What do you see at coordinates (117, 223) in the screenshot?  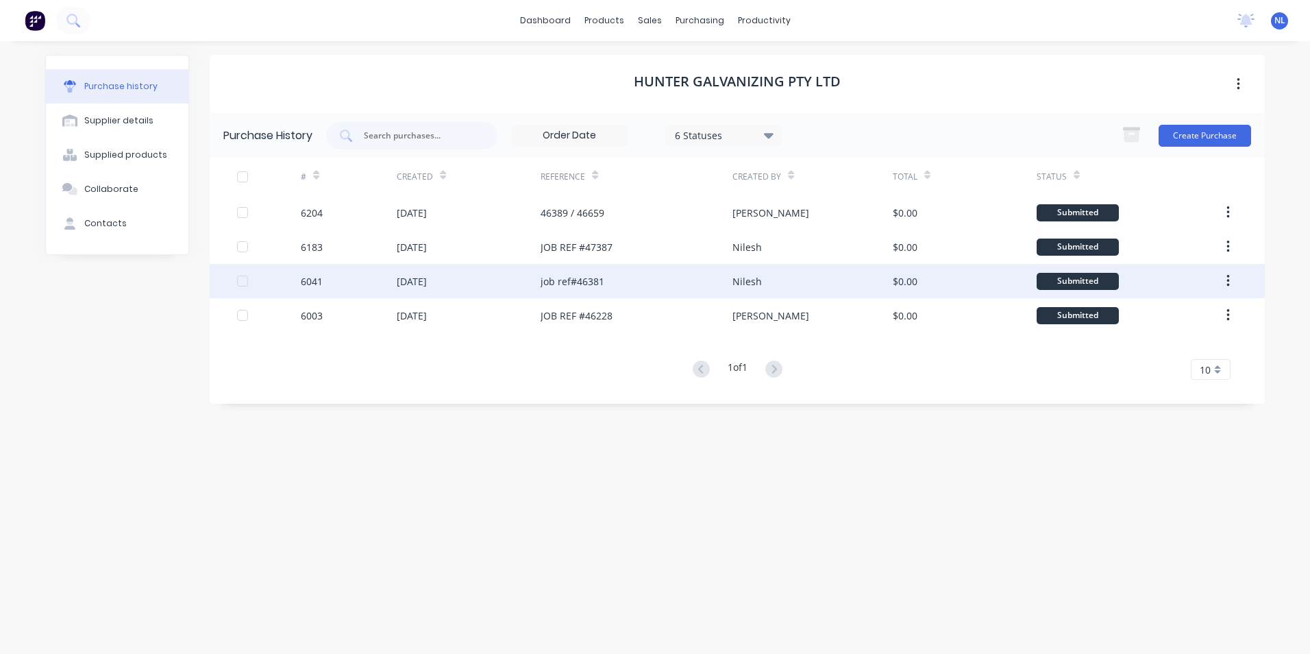 I see `button: Contacts` at bounding box center [117, 223].